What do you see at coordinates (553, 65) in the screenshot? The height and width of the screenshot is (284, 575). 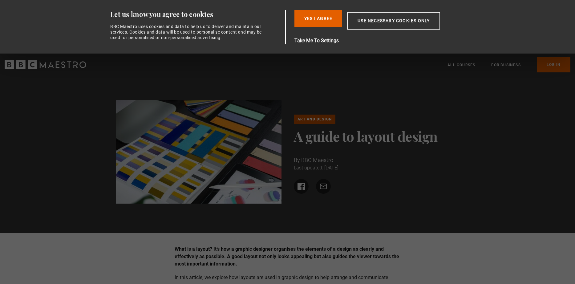 I see `a: Log In` at bounding box center [553, 65].